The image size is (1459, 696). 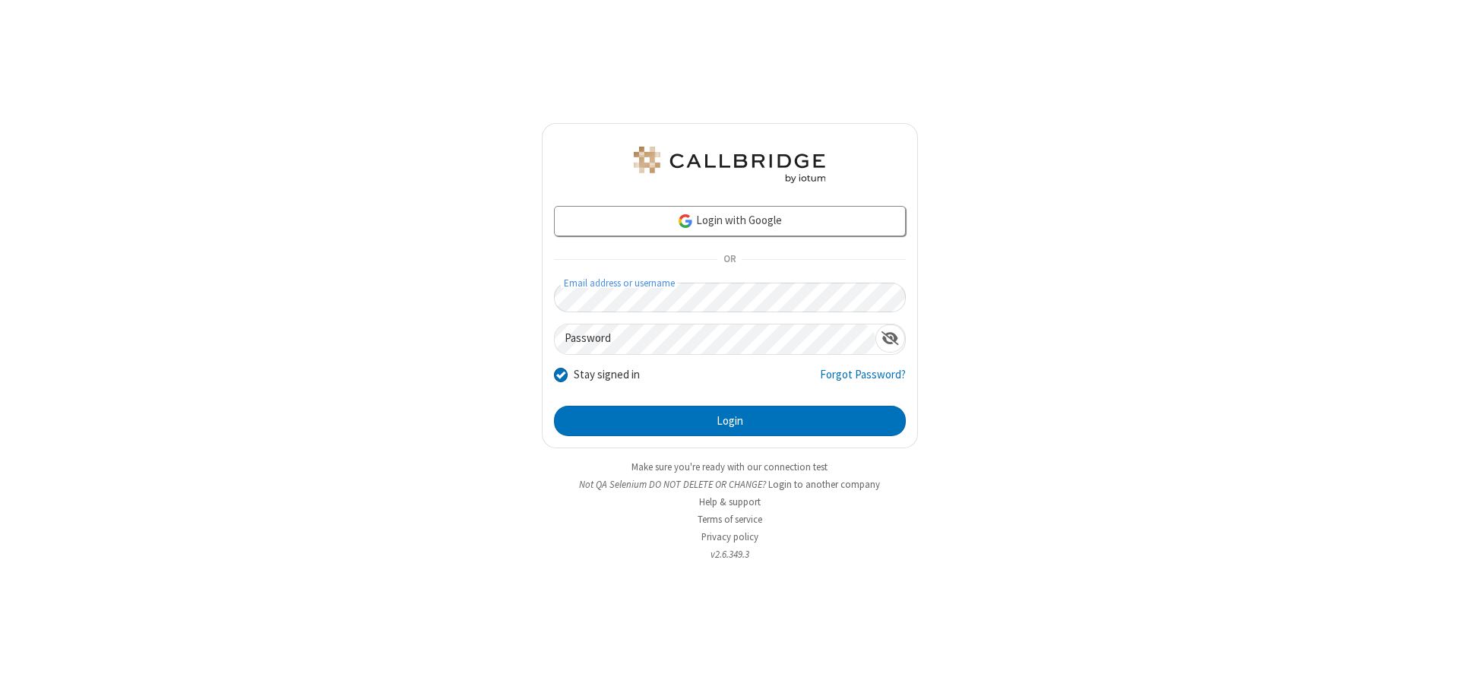 What do you see at coordinates (729, 221) in the screenshot?
I see `a: Login with Google` at bounding box center [729, 221].